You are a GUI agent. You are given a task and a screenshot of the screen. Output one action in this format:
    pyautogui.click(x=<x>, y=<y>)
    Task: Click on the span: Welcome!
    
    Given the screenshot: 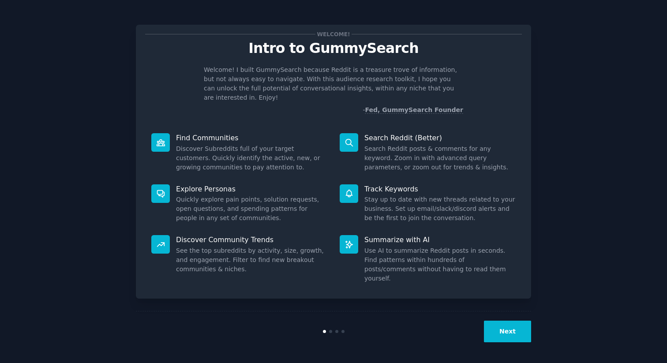 What is the action you would take?
    pyautogui.click(x=333, y=34)
    